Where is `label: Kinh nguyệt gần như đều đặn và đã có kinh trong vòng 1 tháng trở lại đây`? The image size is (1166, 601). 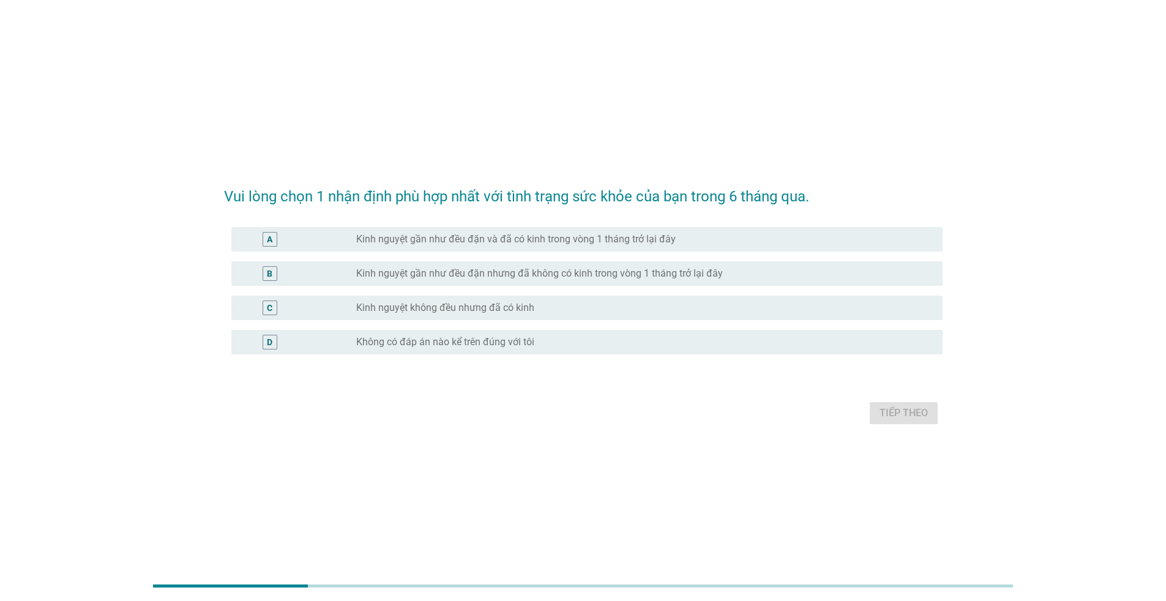
label: Kinh nguyệt gần như đều đặn và đã có kinh trong vòng 1 tháng trở lại đây is located at coordinates (516, 239).